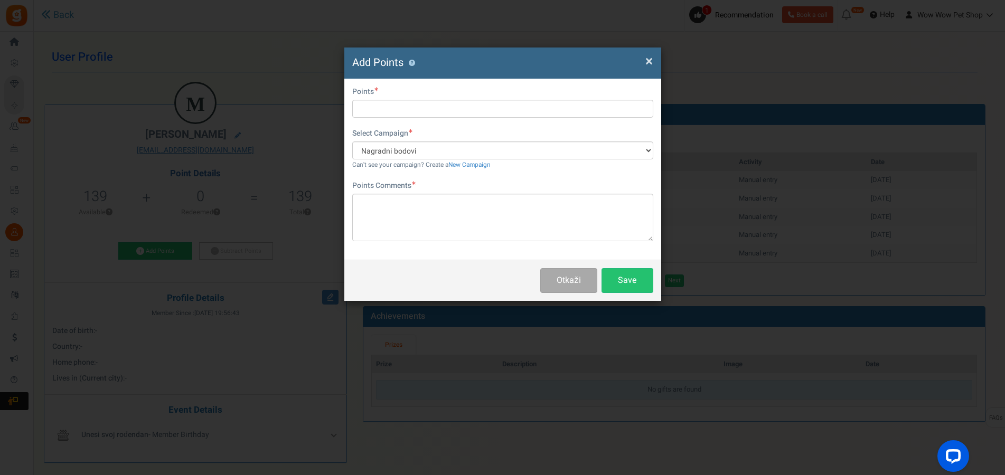 The width and height of the screenshot is (1005, 475). Describe the element at coordinates (568, 280) in the screenshot. I see `button: Otkaži` at that location.